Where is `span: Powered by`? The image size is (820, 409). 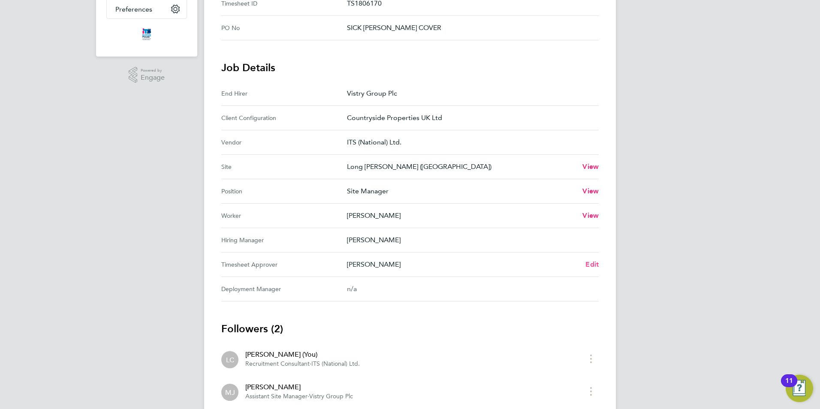 span: Powered by is located at coordinates (153, 70).